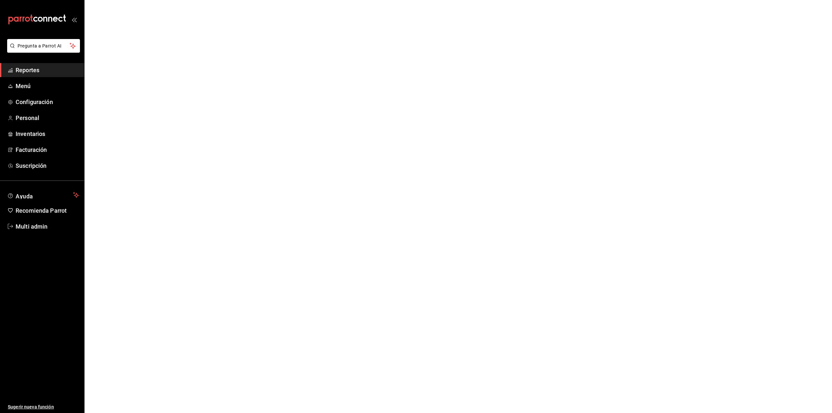  Describe the element at coordinates (43, 407) in the screenshot. I see `span: Sugerir nueva función` at that location.